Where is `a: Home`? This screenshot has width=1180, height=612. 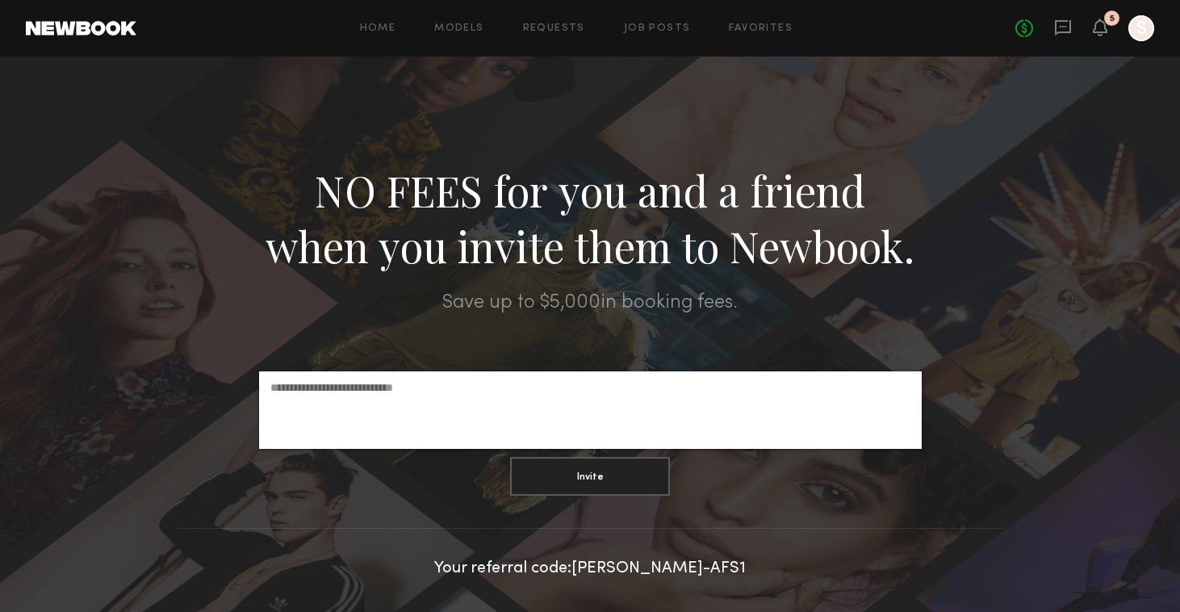
a: Home is located at coordinates (378, 28).